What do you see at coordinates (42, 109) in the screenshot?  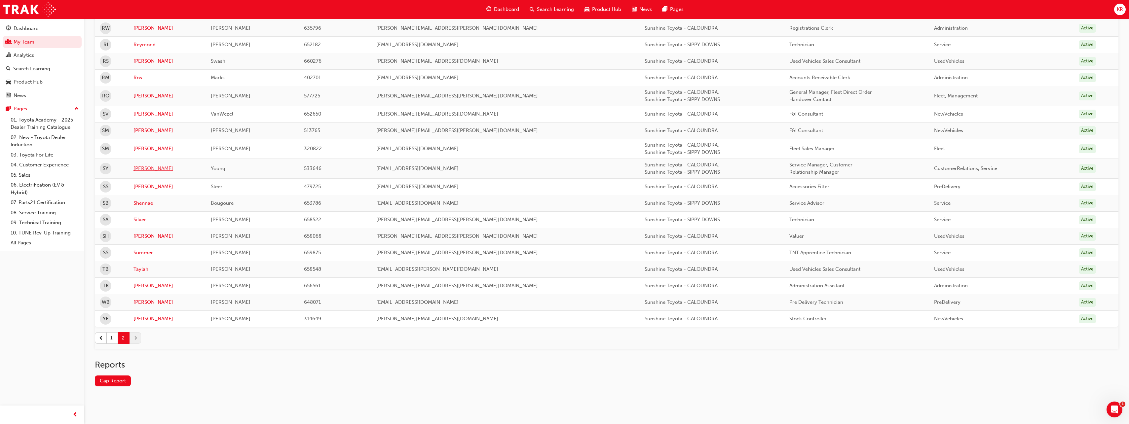 I see `button: Pages` at bounding box center [42, 109].